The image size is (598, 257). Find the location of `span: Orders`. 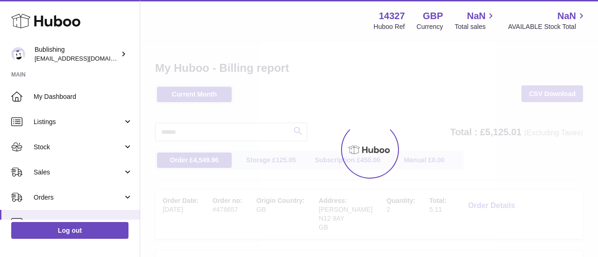

span: Orders is located at coordinates (78, 198).